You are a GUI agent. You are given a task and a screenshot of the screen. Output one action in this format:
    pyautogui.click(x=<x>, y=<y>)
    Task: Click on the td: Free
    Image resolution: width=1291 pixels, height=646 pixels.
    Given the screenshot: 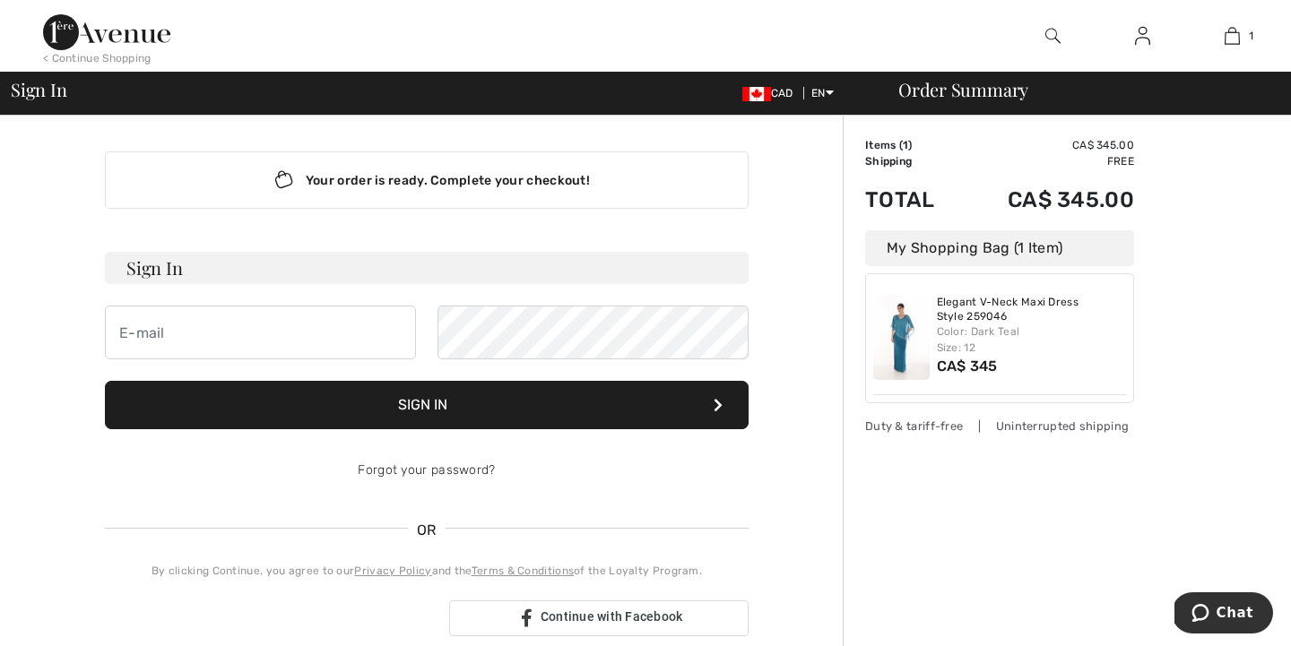 What is the action you would take?
    pyautogui.click(x=1047, y=161)
    